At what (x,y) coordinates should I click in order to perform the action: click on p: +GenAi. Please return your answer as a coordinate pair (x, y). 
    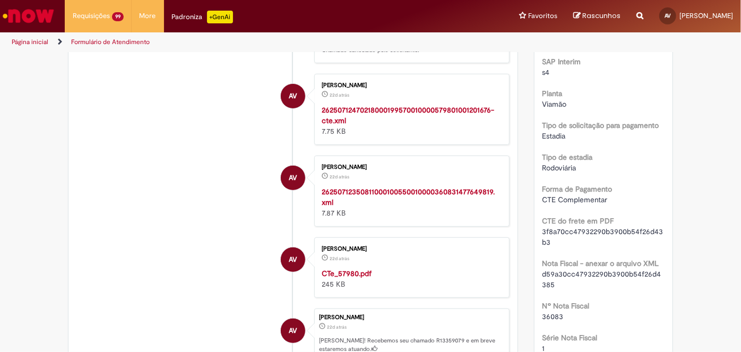
    Looking at the image, I should click on (220, 17).